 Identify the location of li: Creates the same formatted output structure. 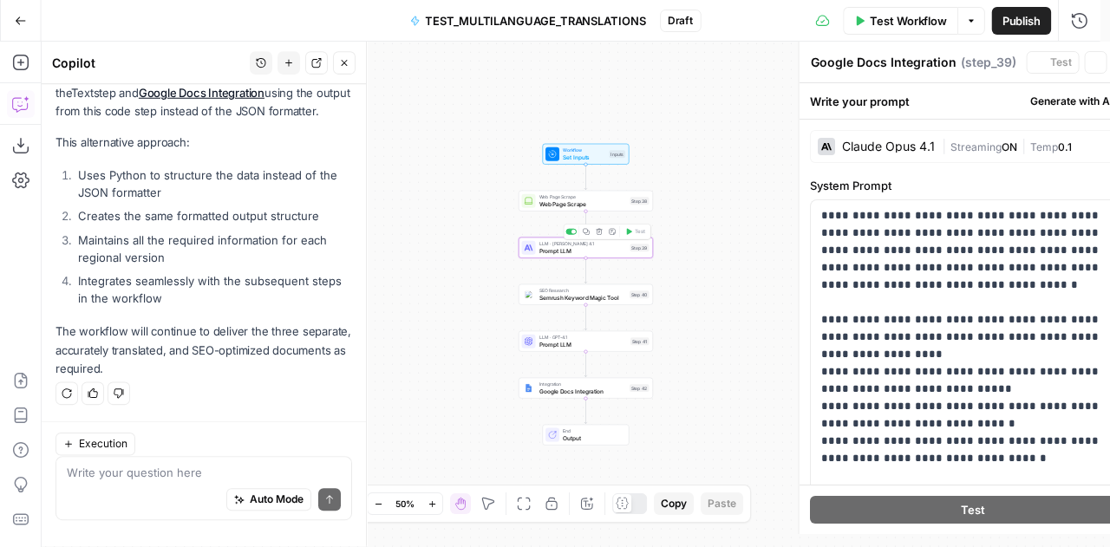
(212, 216).